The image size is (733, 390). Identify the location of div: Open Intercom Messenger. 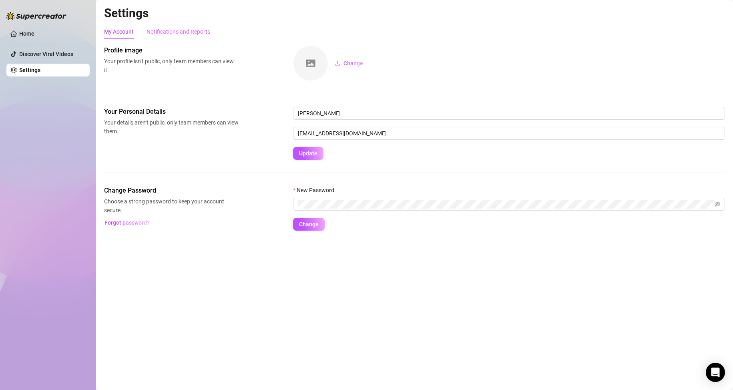
(716, 372).